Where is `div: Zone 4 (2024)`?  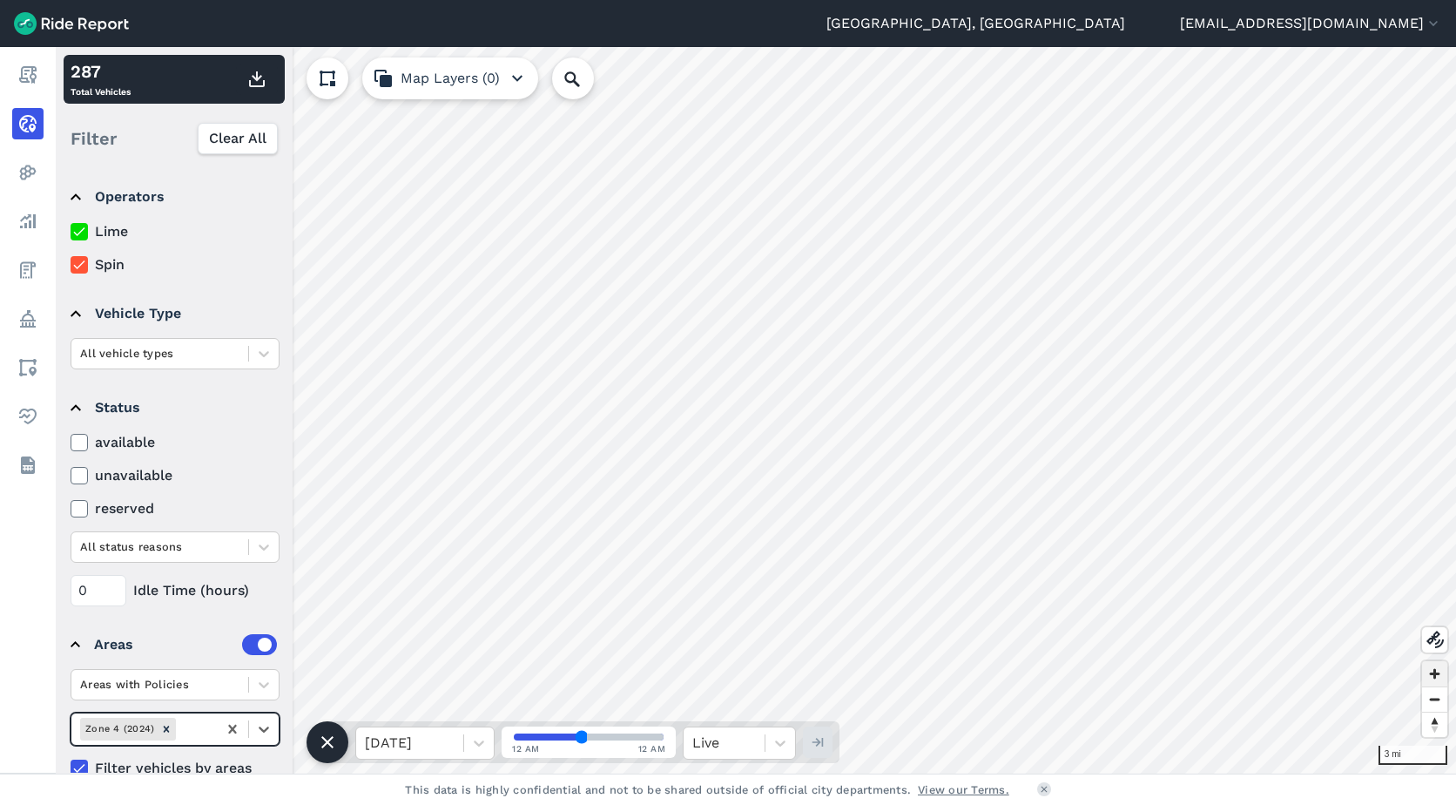
div: Zone 4 (2024) is located at coordinates (118, 728).